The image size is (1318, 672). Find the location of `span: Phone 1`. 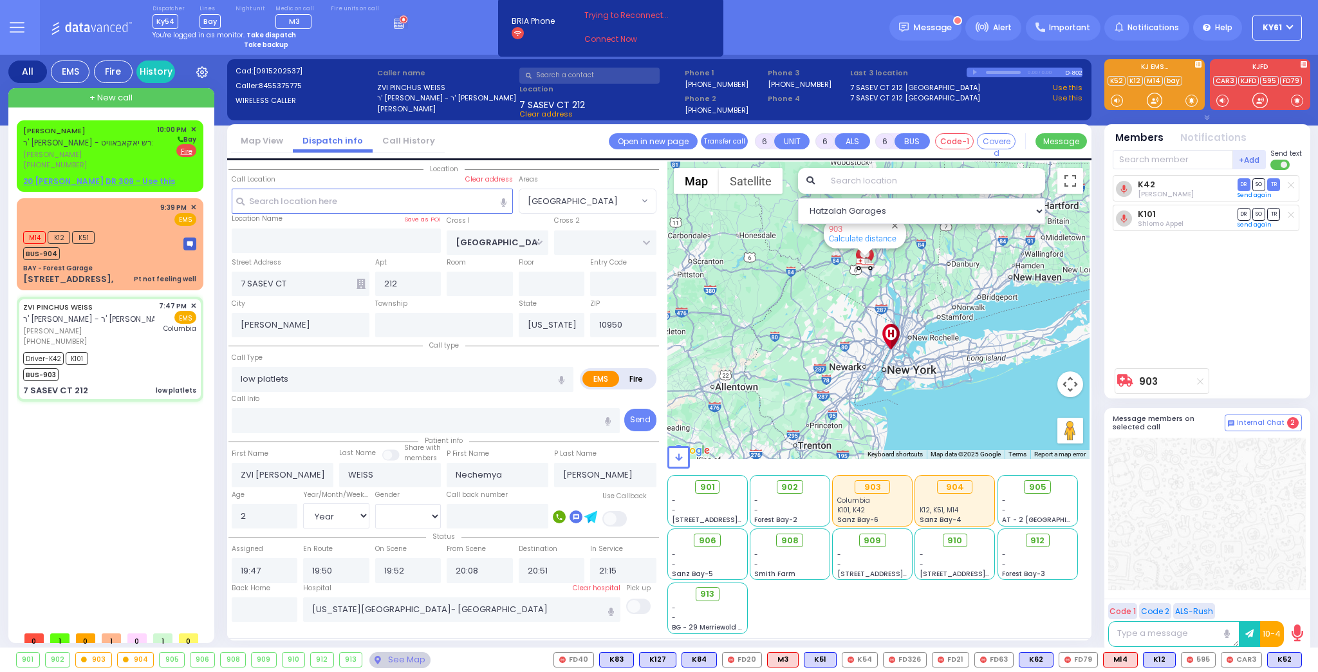

span: Phone 1 is located at coordinates (724, 73).